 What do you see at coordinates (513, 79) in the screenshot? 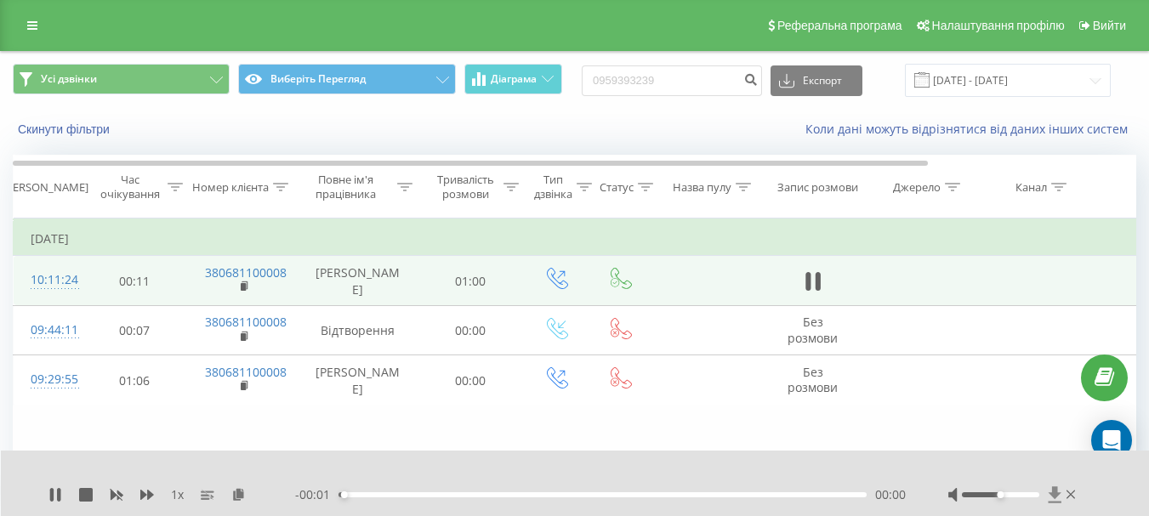
I see `button: Діаграма` at bounding box center [513, 79].